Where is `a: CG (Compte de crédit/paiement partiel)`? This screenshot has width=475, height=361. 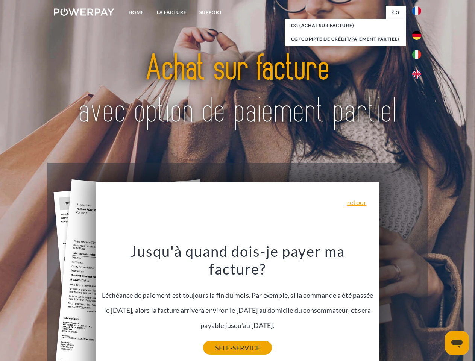
a: CG (Compte de crédit/paiement partiel) is located at coordinates (345, 39).